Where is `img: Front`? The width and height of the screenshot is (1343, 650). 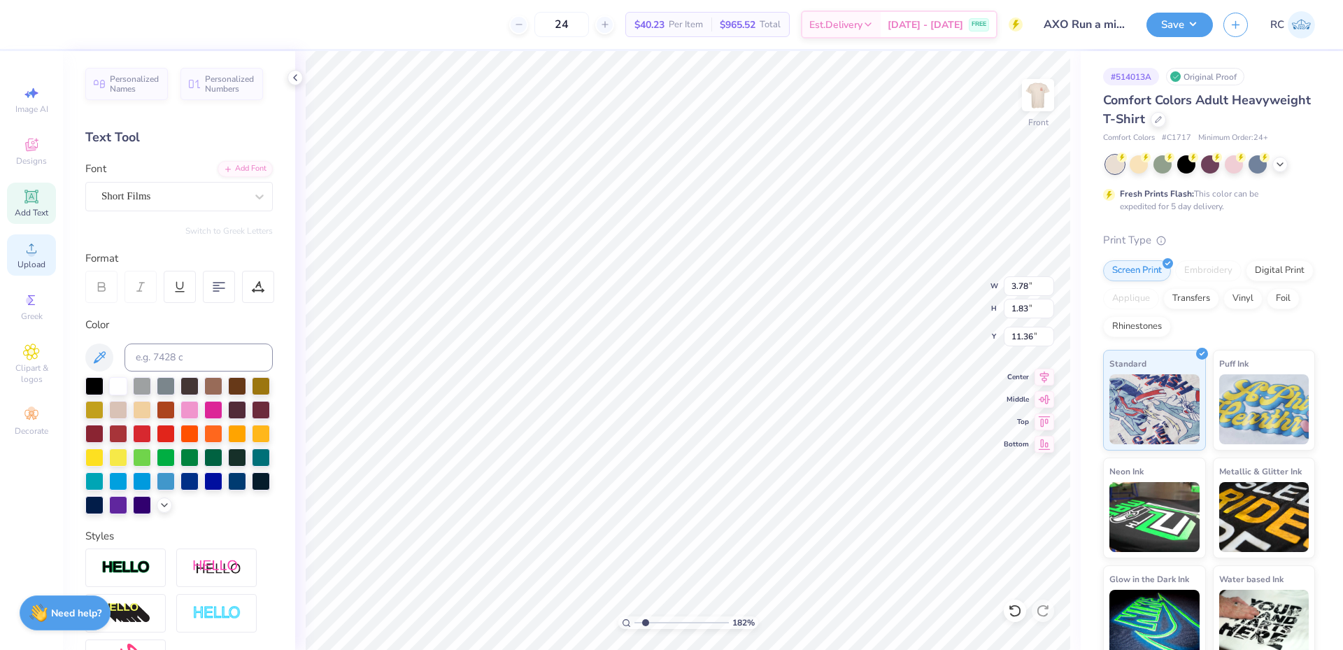
img: Front is located at coordinates (1038, 95).